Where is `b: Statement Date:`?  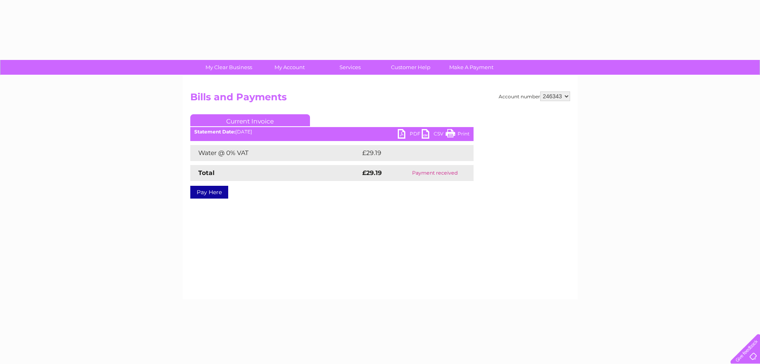
b: Statement Date: is located at coordinates (215, 131).